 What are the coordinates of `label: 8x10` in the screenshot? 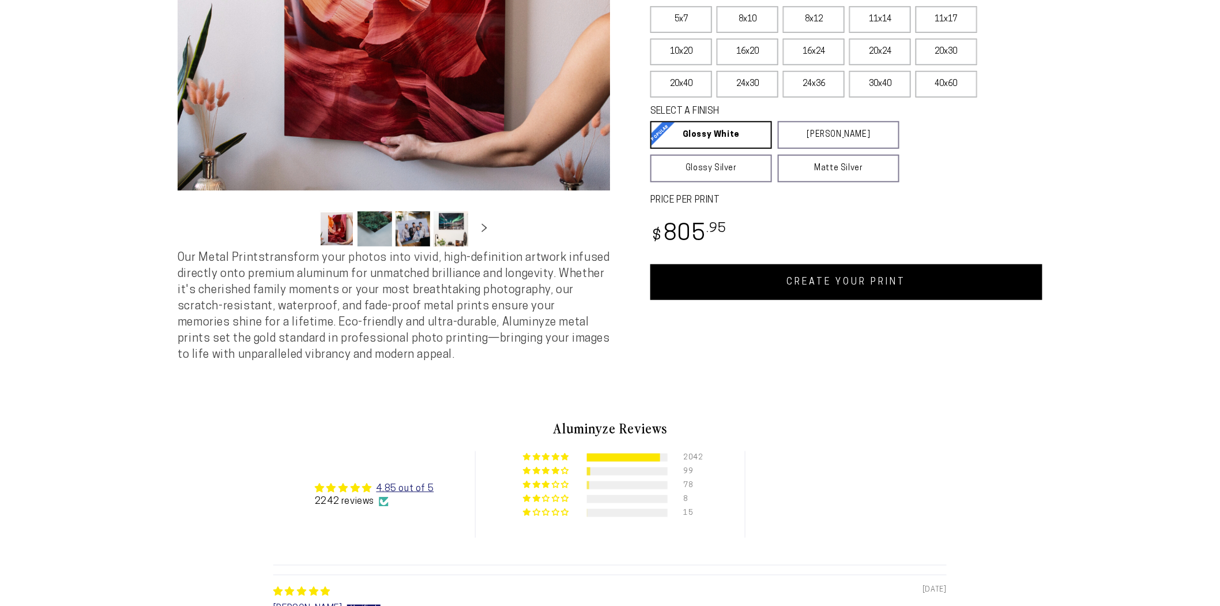 It's located at (747, 20).